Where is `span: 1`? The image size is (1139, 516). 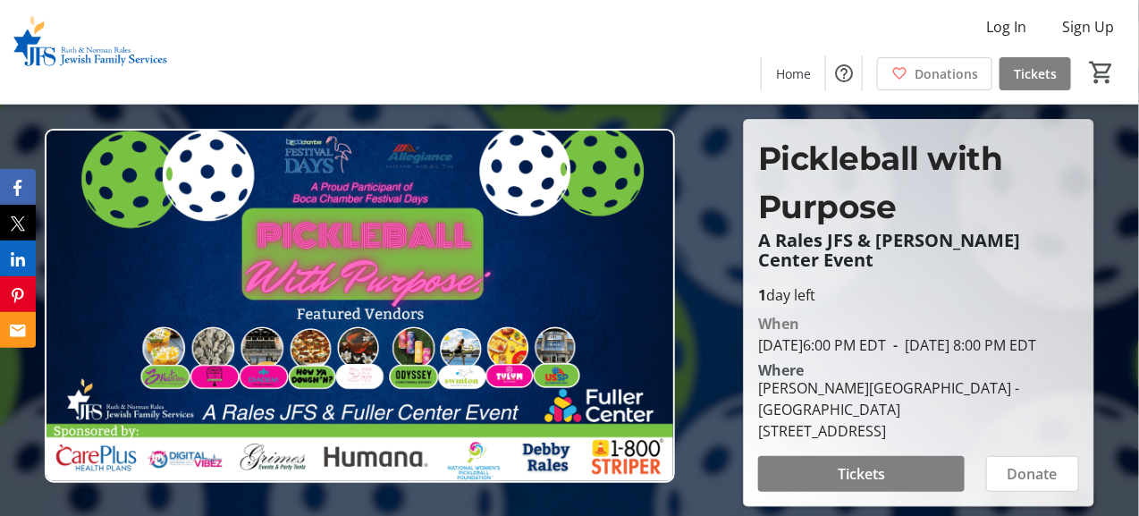
span: 1 is located at coordinates (761, 295).